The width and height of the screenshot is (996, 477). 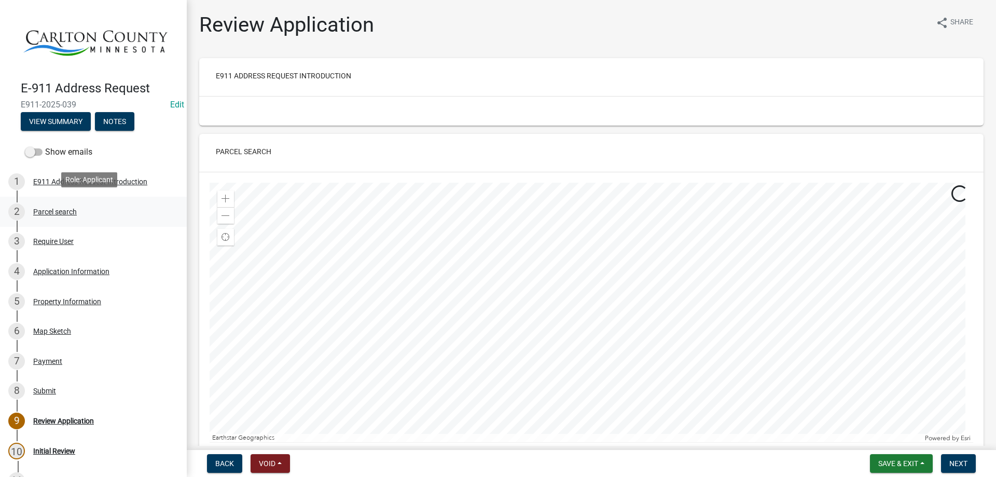 What do you see at coordinates (958, 463) in the screenshot?
I see `span: Next` at bounding box center [958, 463].